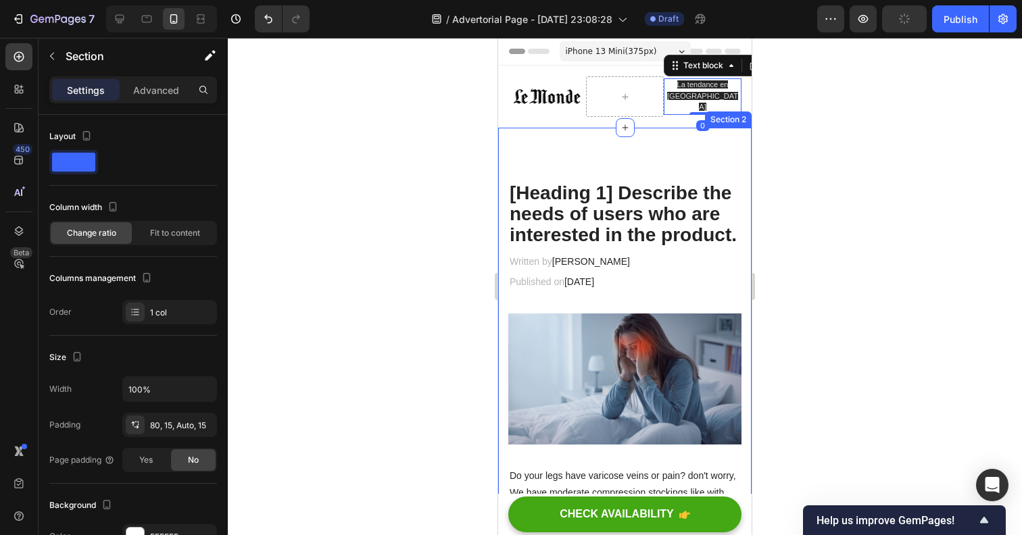 This screenshot has width=1022, height=535. What do you see at coordinates (67, 357) in the screenshot?
I see `div: Size` at bounding box center [67, 357].